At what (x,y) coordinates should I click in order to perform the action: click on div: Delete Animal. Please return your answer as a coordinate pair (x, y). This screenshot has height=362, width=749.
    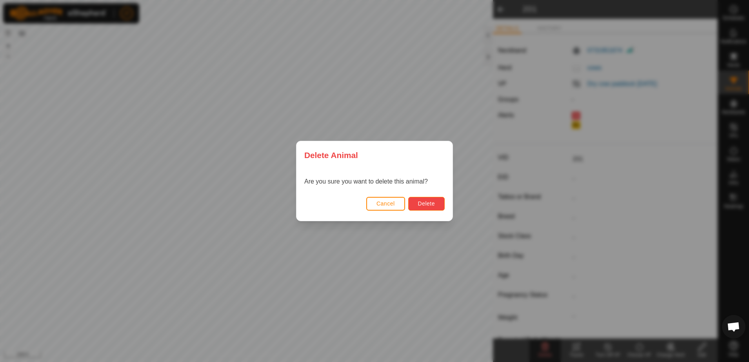
    Looking at the image, I should click on (374, 155).